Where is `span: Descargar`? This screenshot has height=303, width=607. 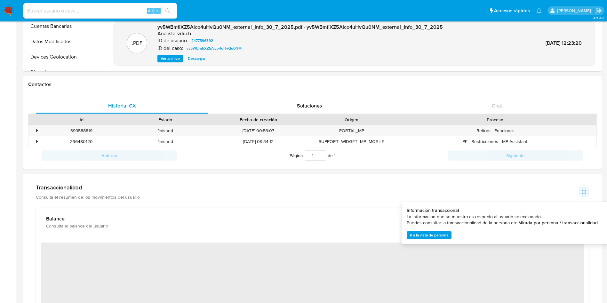
span: Descargar is located at coordinates (196, 59).